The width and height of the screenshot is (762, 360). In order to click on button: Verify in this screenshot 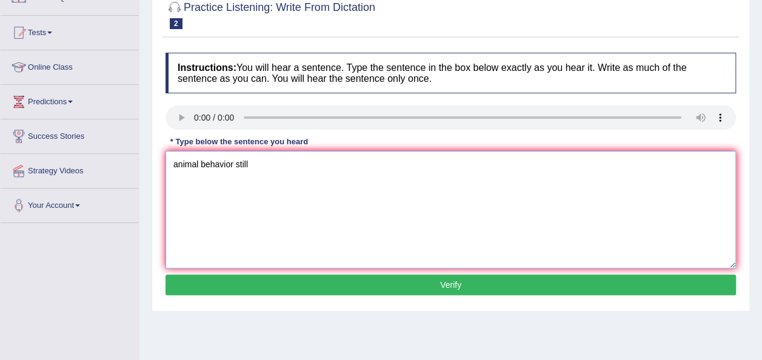, I will do `click(451, 285)`.